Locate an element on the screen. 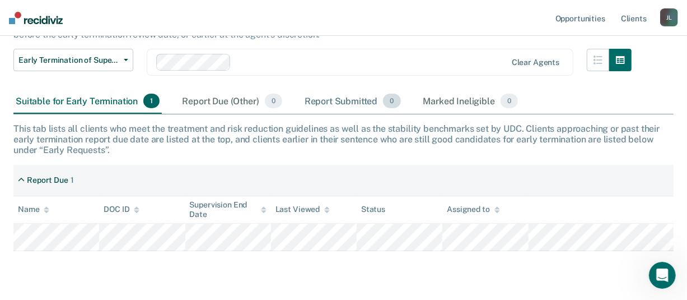 This screenshot has width=687, height=300. span: 1 is located at coordinates (151, 101).